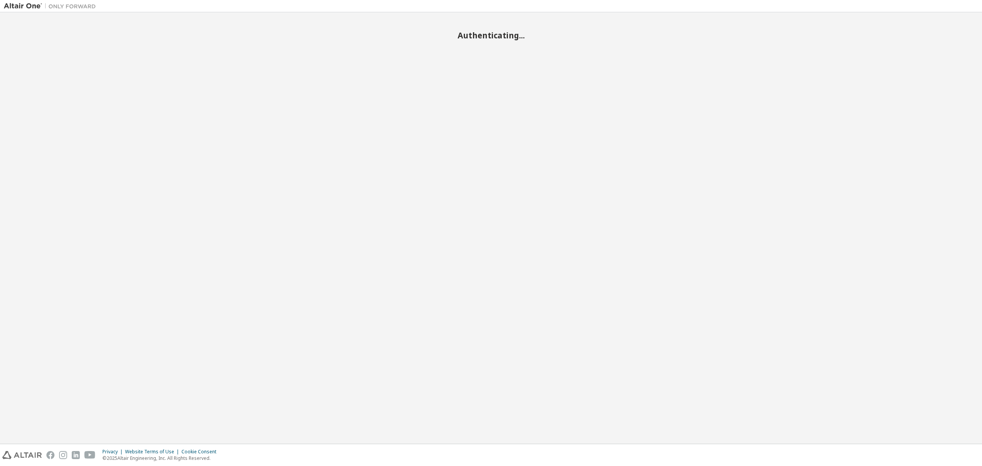 The height and width of the screenshot is (466, 982). I want to click on div: Cookie Consent, so click(201, 452).